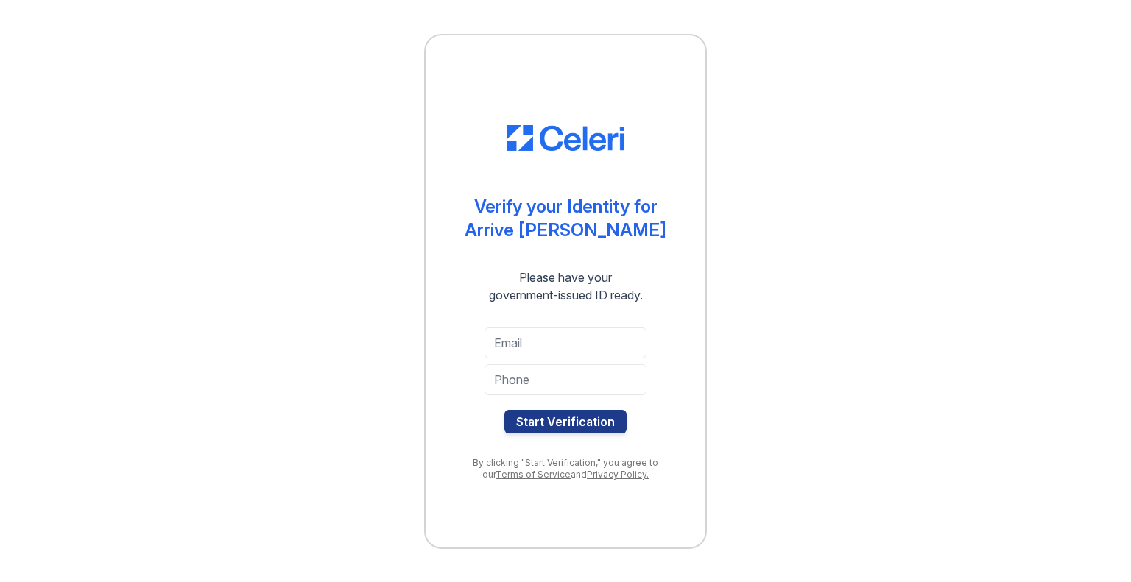 The height and width of the screenshot is (582, 1131). Describe the element at coordinates (565, 422) in the screenshot. I see `button: Start Verification` at that location.